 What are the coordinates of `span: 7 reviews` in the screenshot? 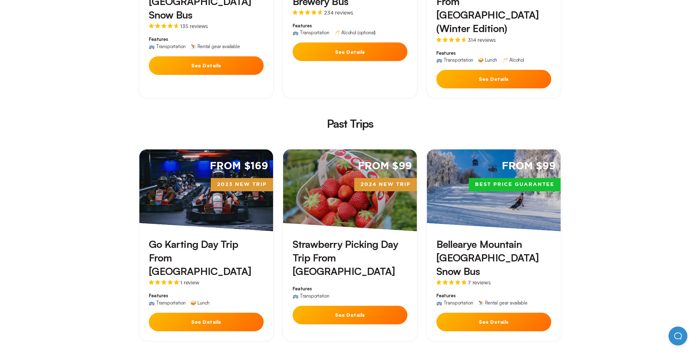 It's located at (479, 282).